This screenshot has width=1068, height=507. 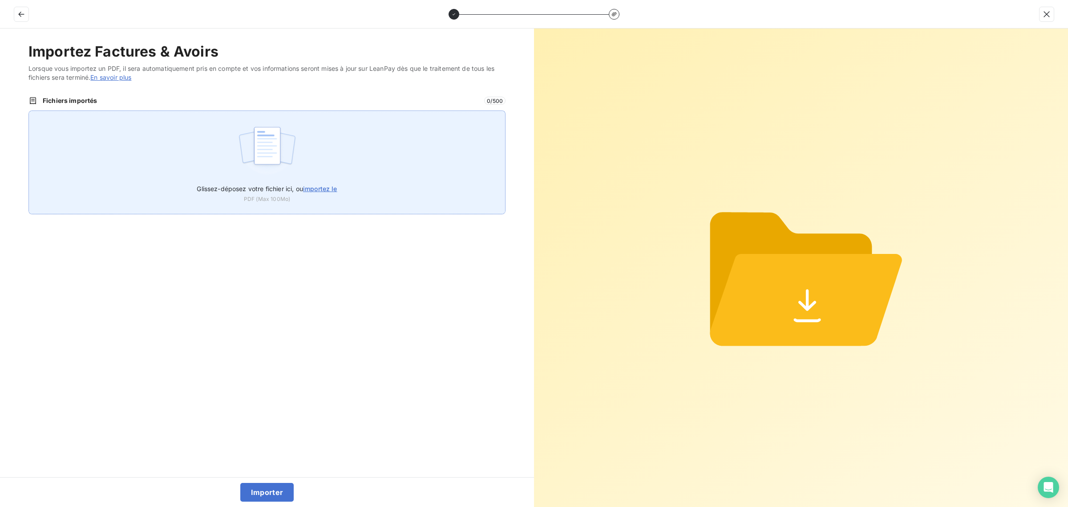 What do you see at coordinates (267, 73) in the screenshot?
I see `span: Lorsque vous importez un PDF, il sera automatiquement pris en compte et vos informations seront m...` at bounding box center [267, 73].